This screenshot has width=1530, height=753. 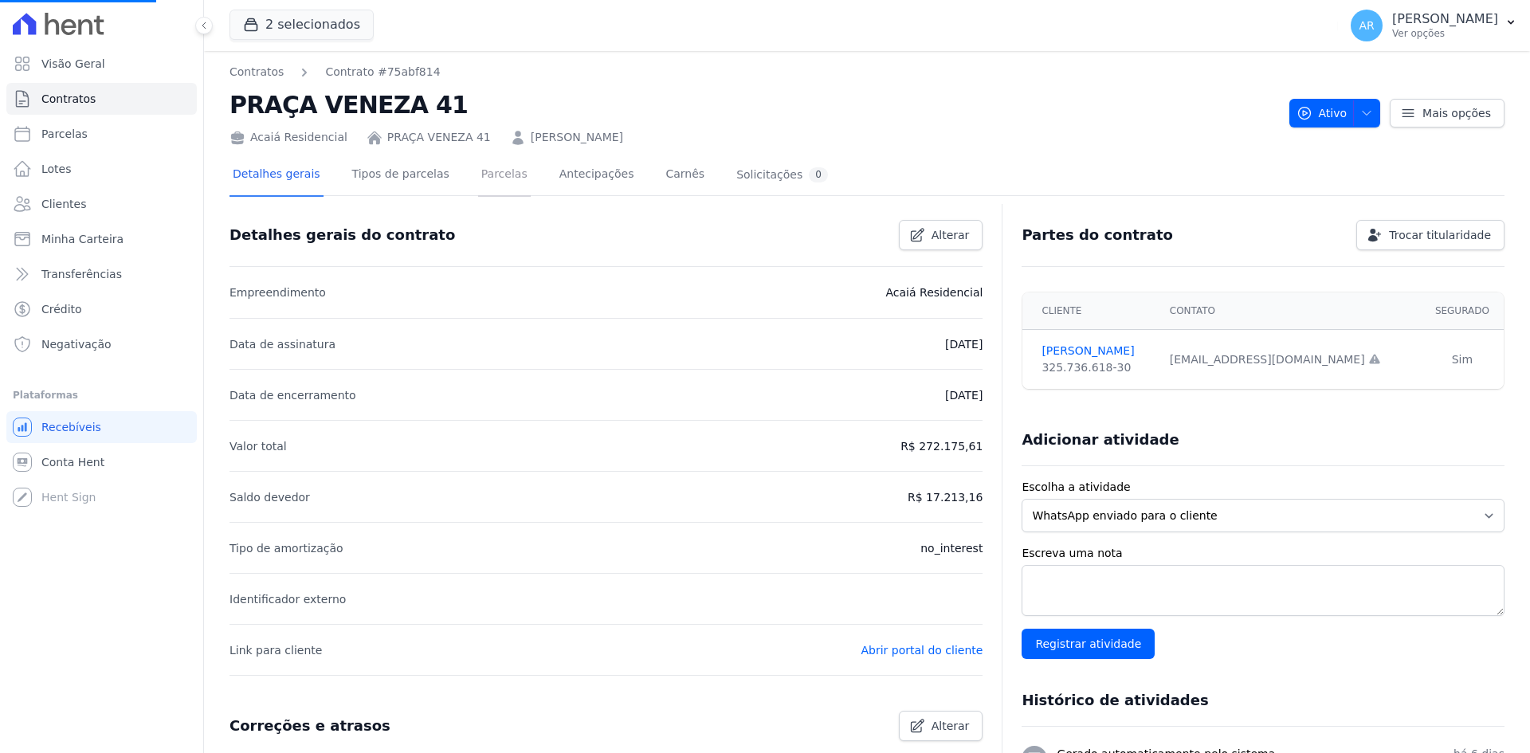 What do you see at coordinates (101, 239) in the screenshot?
I see `a: Minha Carteira` at bounding box center [101, 239].